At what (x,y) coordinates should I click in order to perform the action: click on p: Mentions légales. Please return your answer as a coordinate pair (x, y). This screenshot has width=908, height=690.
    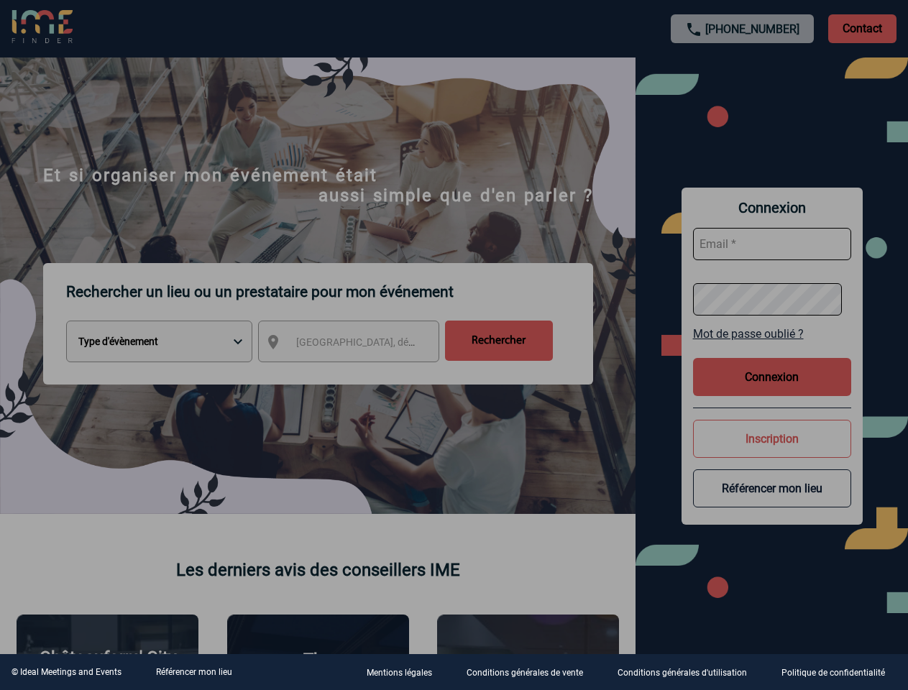
    Looking at the image, I should click on (399, 674).